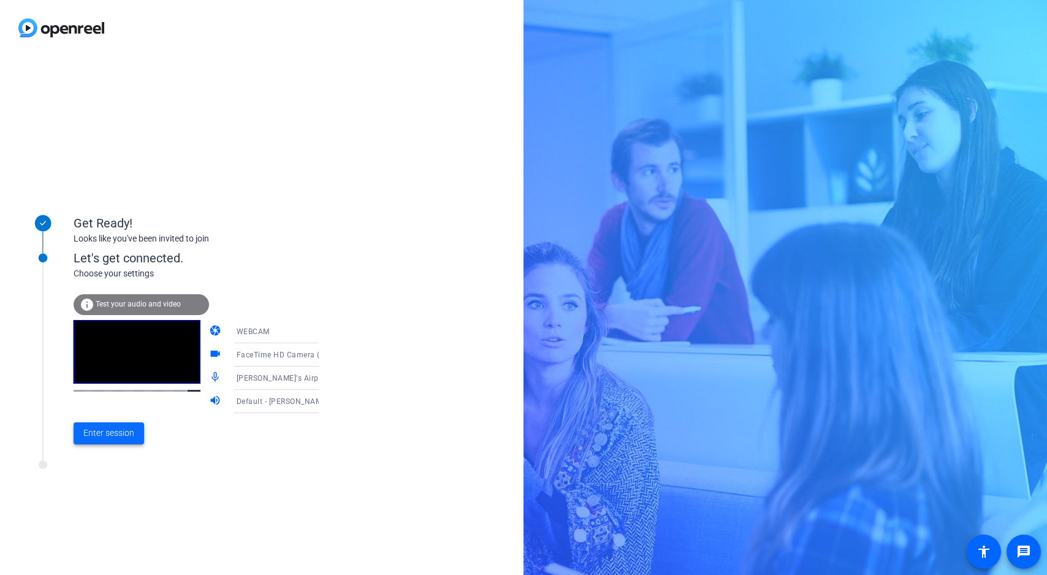 The image size is (1047, 575). Describe the element at coordinates (87, 305) in the screenshot. I see `mat-icon: info` at that location.